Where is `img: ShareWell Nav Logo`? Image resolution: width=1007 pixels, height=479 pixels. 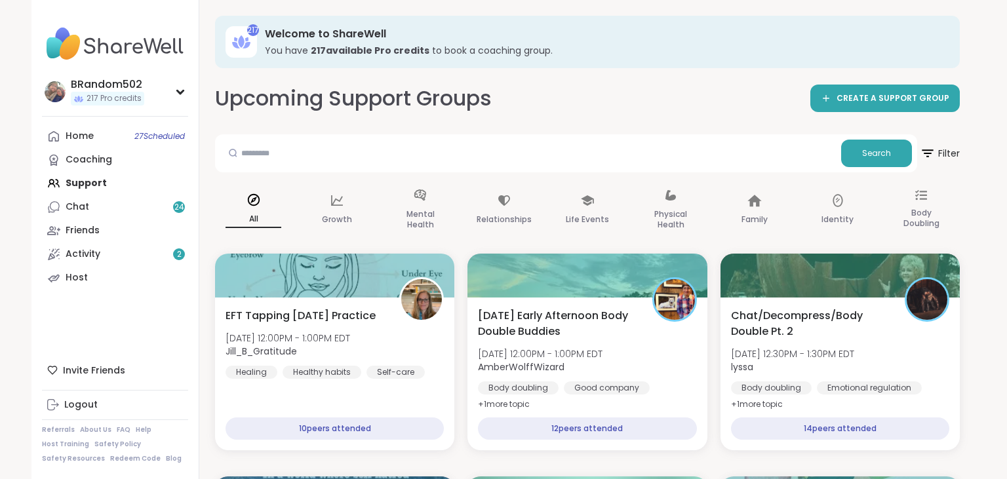 img: ShareWell Nav Logo is located at coordinates (115, 44).